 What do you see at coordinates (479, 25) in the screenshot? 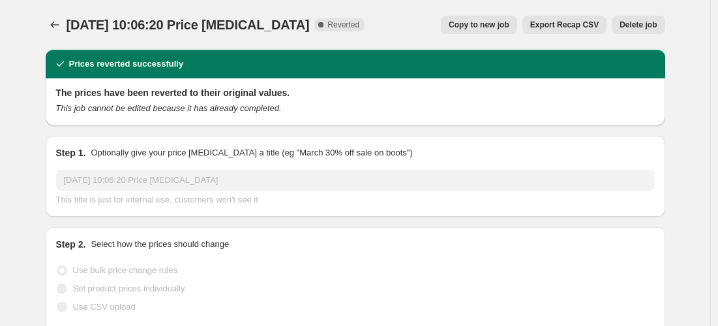
I see `span: Copy to new job` at bounding box center [479, 25].